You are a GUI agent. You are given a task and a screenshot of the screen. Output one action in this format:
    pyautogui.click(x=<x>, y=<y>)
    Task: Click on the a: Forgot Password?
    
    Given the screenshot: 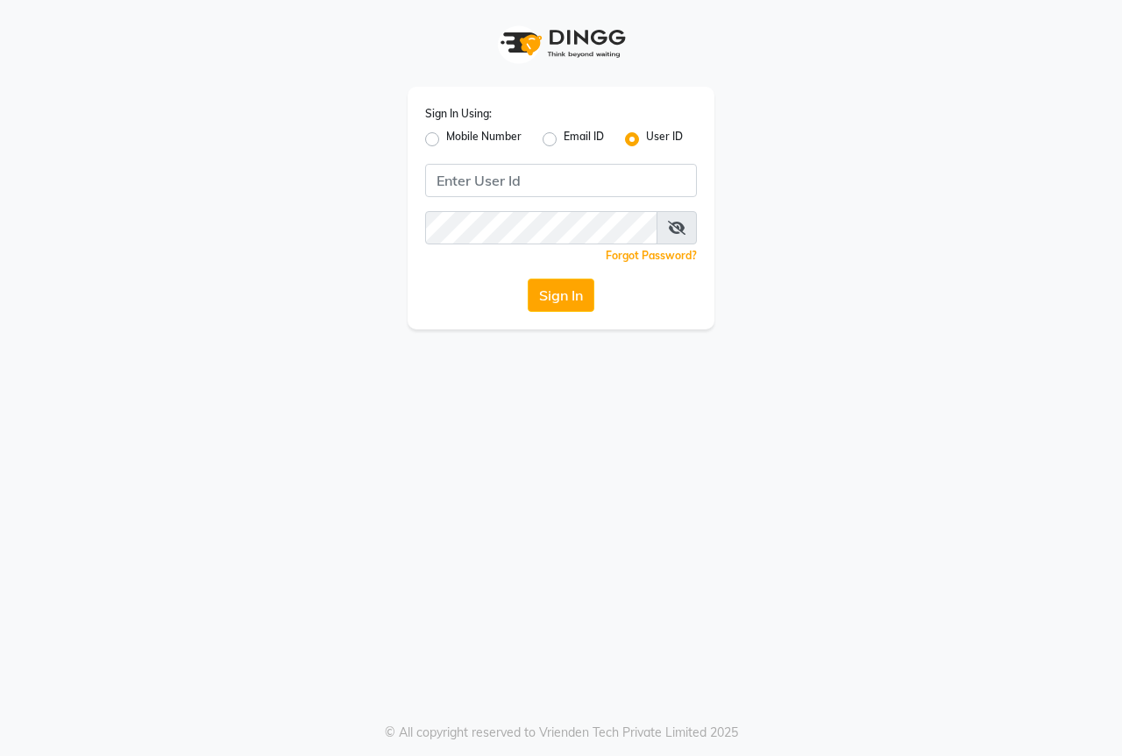 What is the action you would take?
    pyautogui.click(x=651, y=255)
    